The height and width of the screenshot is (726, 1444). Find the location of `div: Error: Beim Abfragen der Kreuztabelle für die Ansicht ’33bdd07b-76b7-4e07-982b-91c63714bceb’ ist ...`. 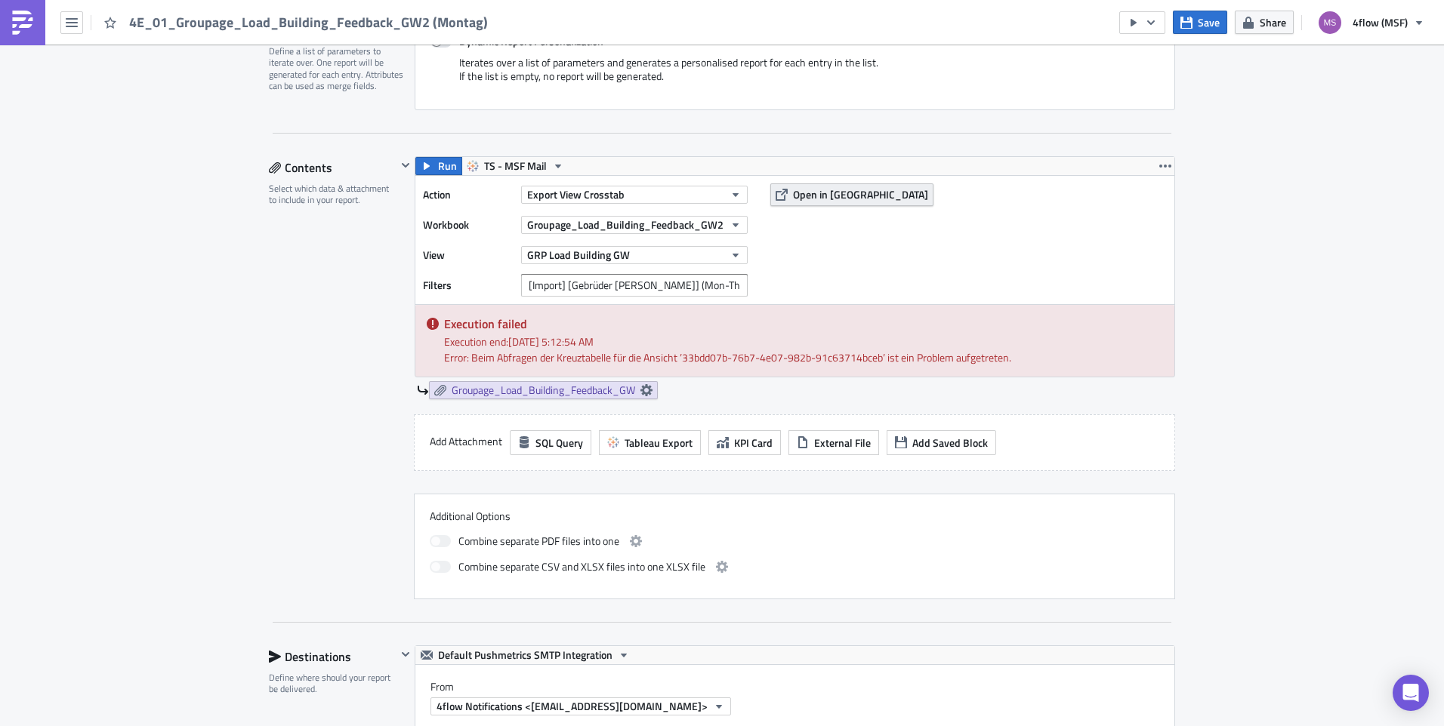

div: Error: Beim Abfragen der Kreuztabelle für die Ansicht ’33bdd07b-76b7-4e07-982b-91c63714bceb’ ist ... is located at coordinates (803, 357).